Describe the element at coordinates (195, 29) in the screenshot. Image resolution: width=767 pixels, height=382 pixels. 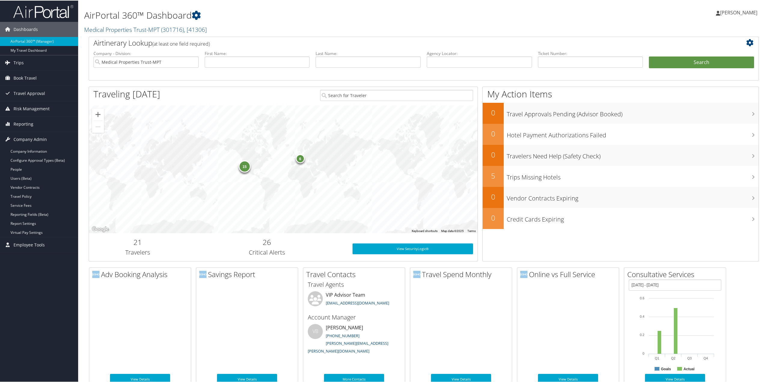
I see `span: , [ 41306 ]` at that location.